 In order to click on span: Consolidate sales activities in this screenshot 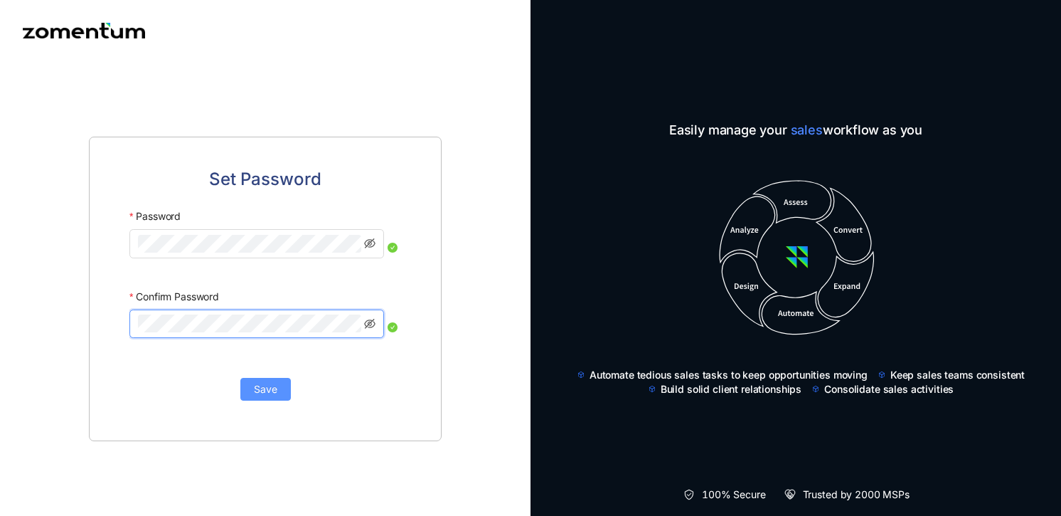, I will do `click(889, 389)`.